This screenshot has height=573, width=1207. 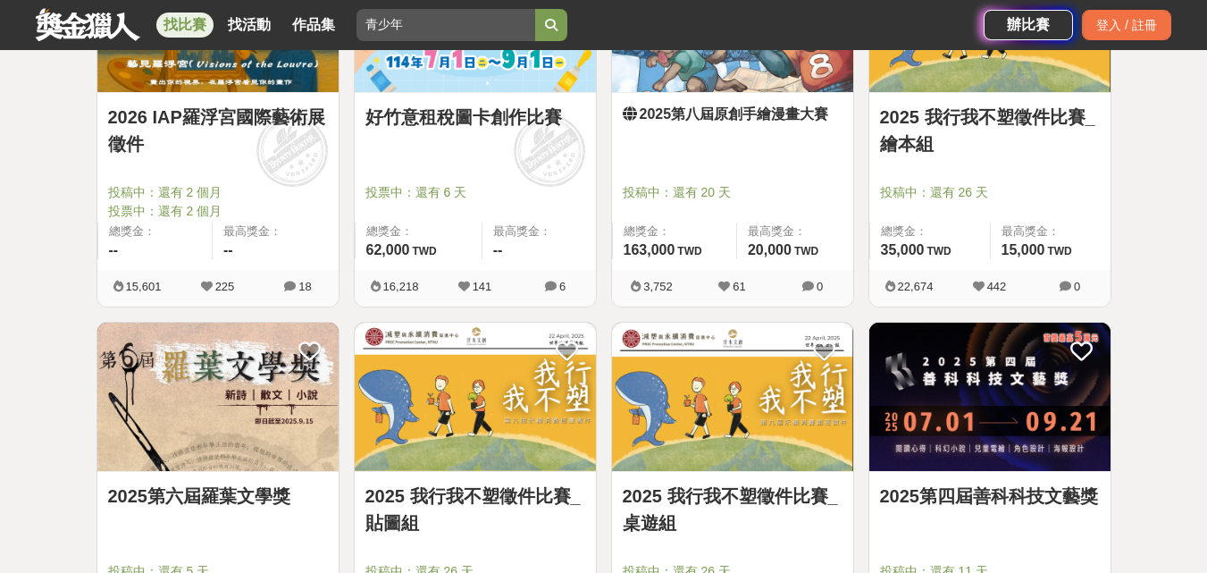 What do you see at coordinates (475, 509) in the screenshot?
I see `a: 2025 我行我不塑徵件比賽_貼圖組` at bounding box center [475, 509].